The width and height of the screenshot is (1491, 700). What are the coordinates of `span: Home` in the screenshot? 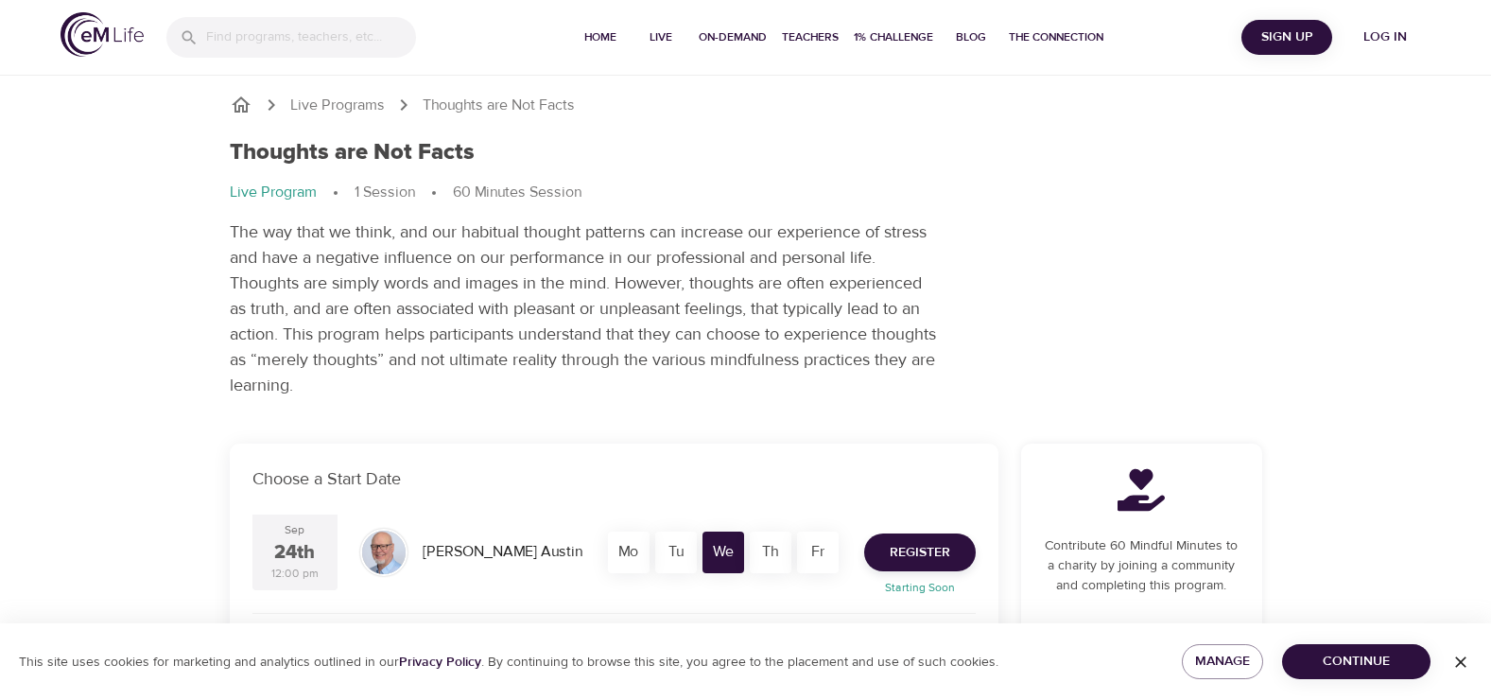 It's located at (601, 37).